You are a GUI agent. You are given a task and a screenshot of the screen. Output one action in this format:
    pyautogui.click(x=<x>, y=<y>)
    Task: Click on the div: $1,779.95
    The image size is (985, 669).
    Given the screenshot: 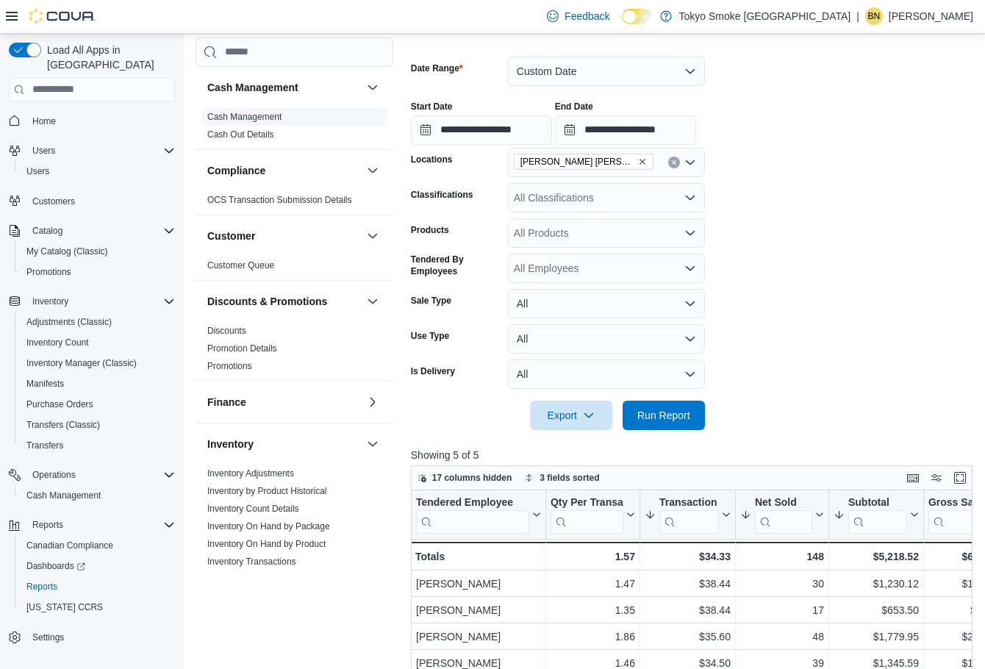 What is the action you would take?
    pyautogui.click(x=876, y=636)
    